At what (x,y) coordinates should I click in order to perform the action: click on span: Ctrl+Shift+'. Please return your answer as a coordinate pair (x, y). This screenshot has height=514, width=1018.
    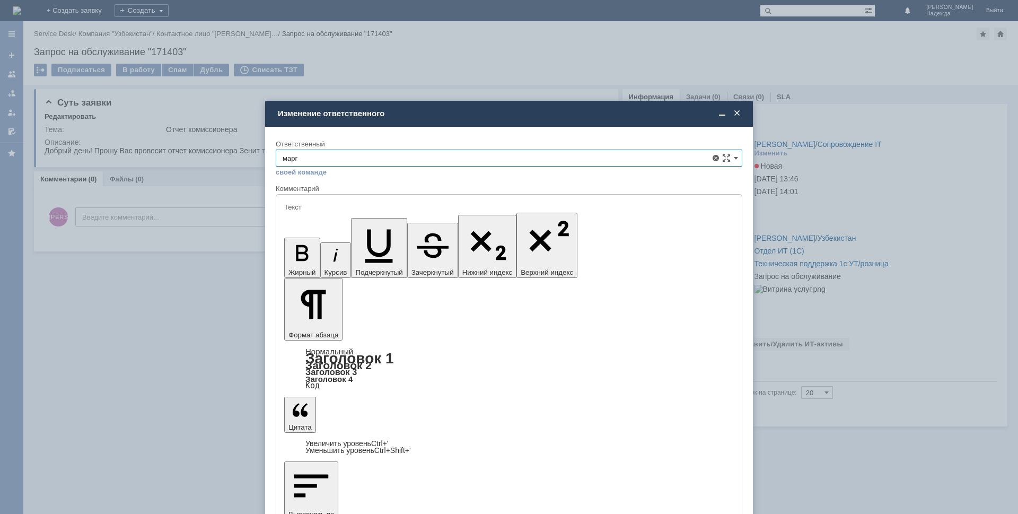
    Looking at the image, I should click on (392, 450).